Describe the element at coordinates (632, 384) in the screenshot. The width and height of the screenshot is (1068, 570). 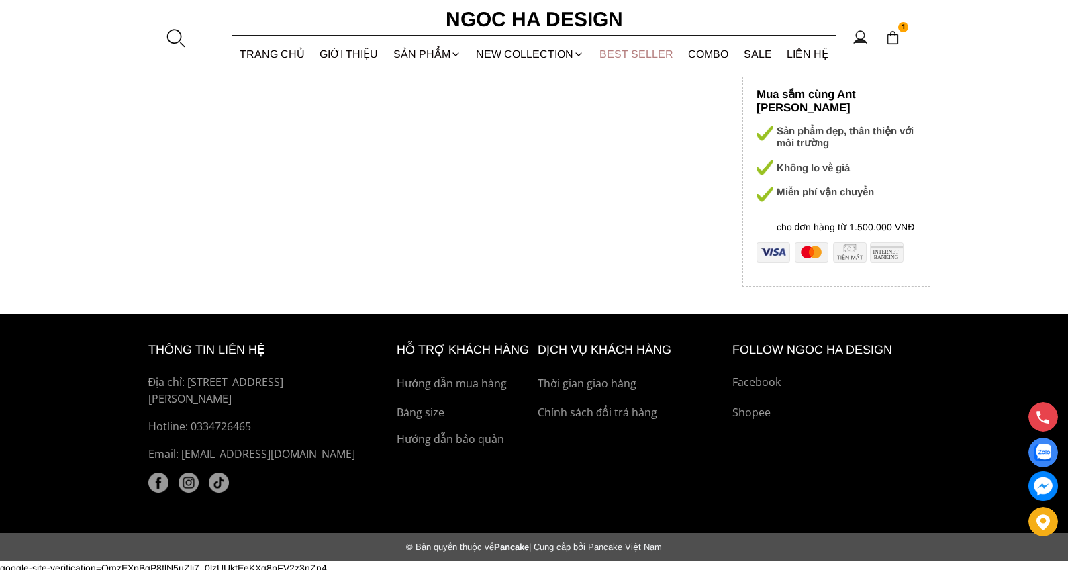
I see `a: Thời gian giao hàng` at that location.